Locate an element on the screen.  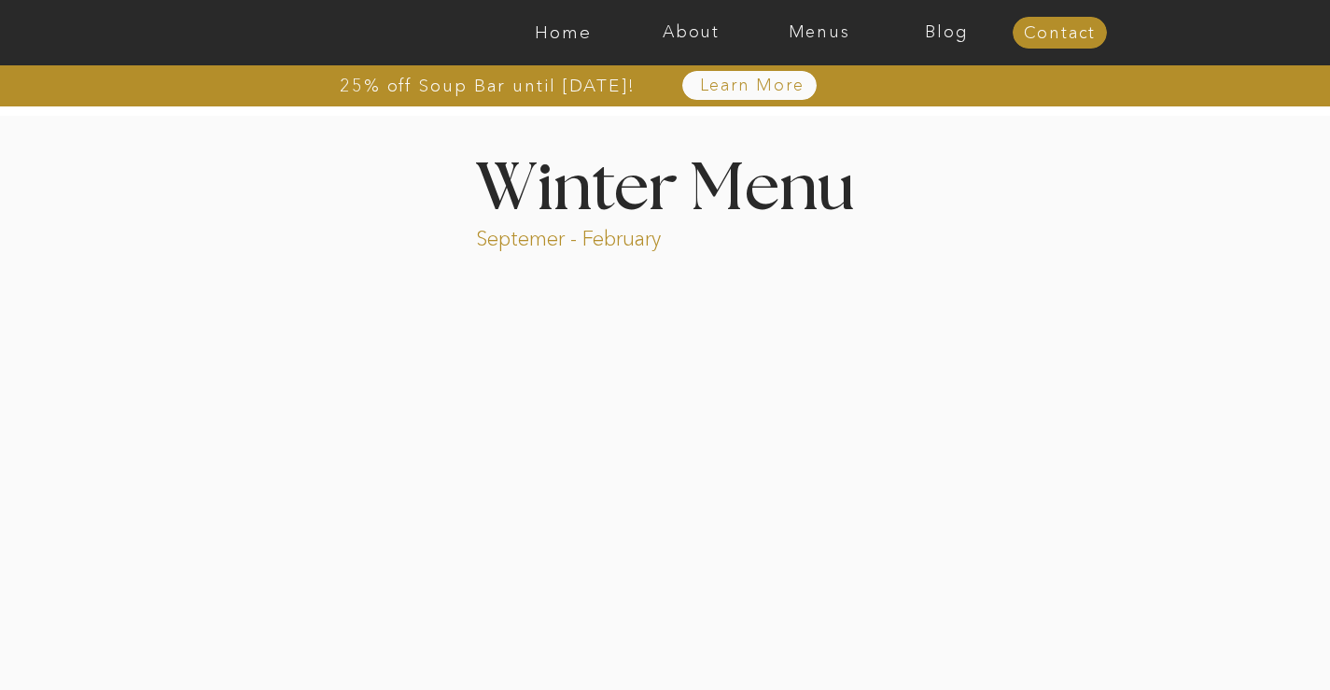
a: Home is located at coordinates (563, 33).